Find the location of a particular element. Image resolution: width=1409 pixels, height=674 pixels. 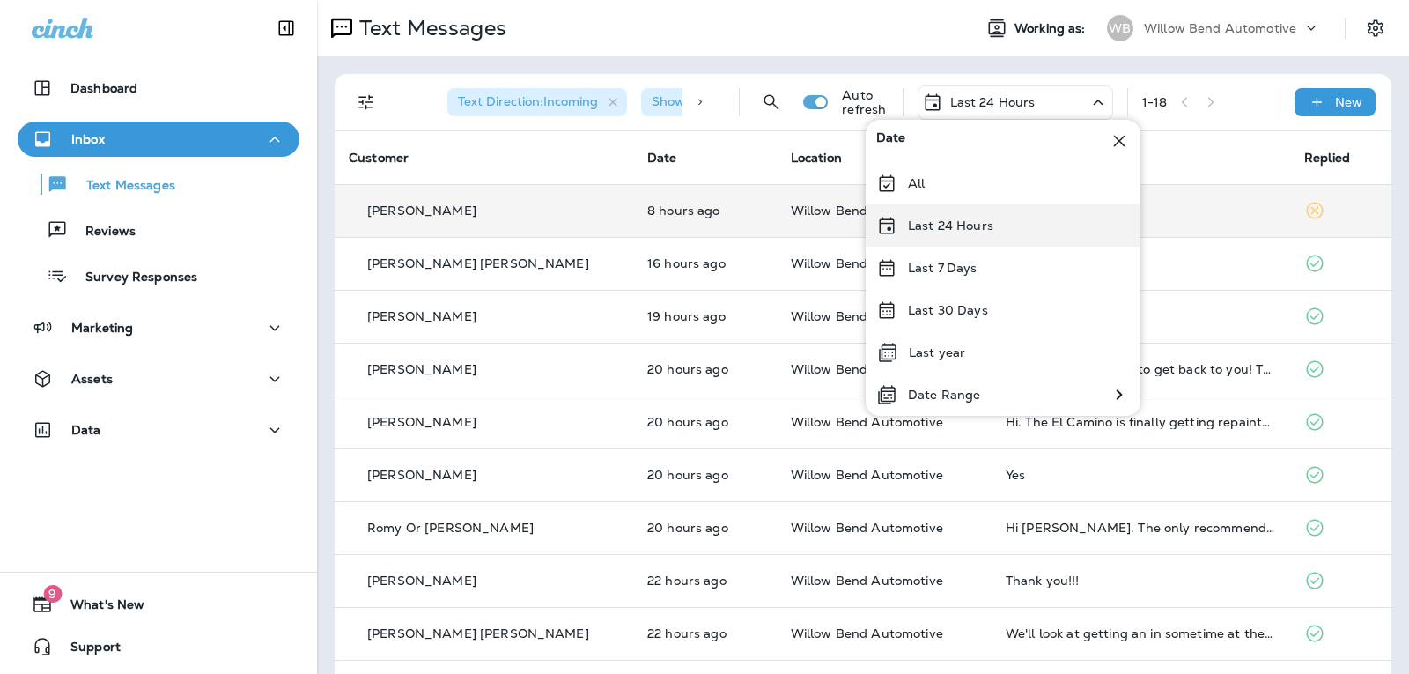

div: YES is located at coordinates (1141, 211).